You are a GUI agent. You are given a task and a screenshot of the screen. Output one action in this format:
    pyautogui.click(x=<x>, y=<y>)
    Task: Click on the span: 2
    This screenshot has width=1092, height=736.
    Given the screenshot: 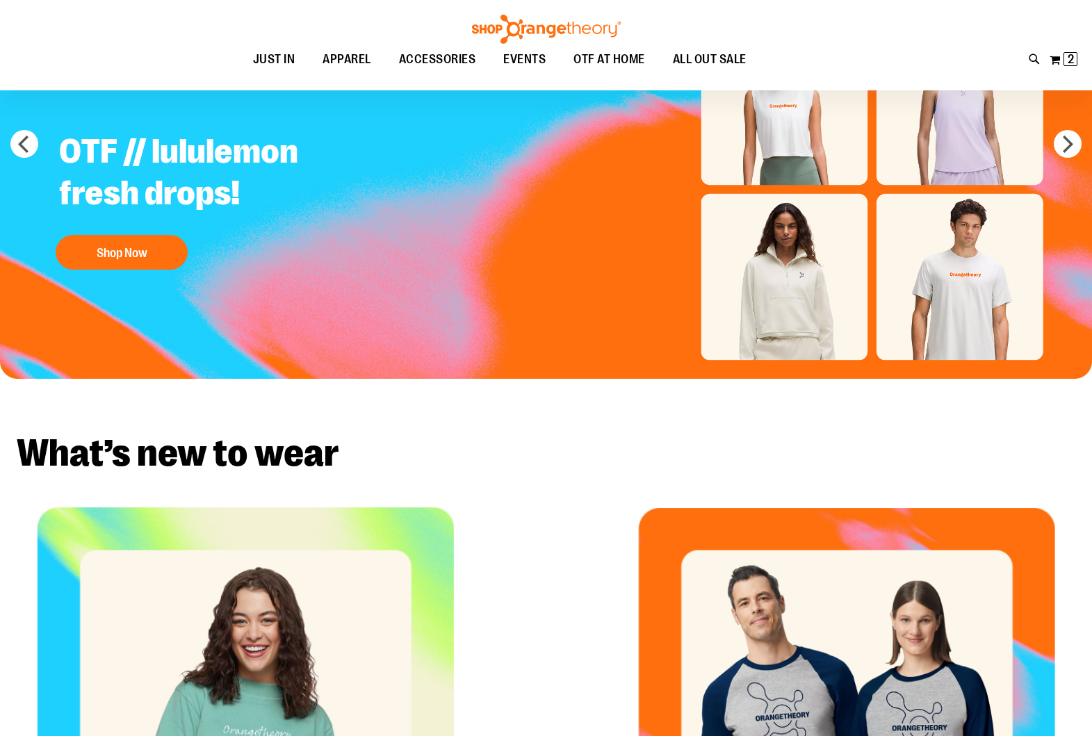 What is the action you would take?
    pyautogui.click(x=1070, y=59)
    